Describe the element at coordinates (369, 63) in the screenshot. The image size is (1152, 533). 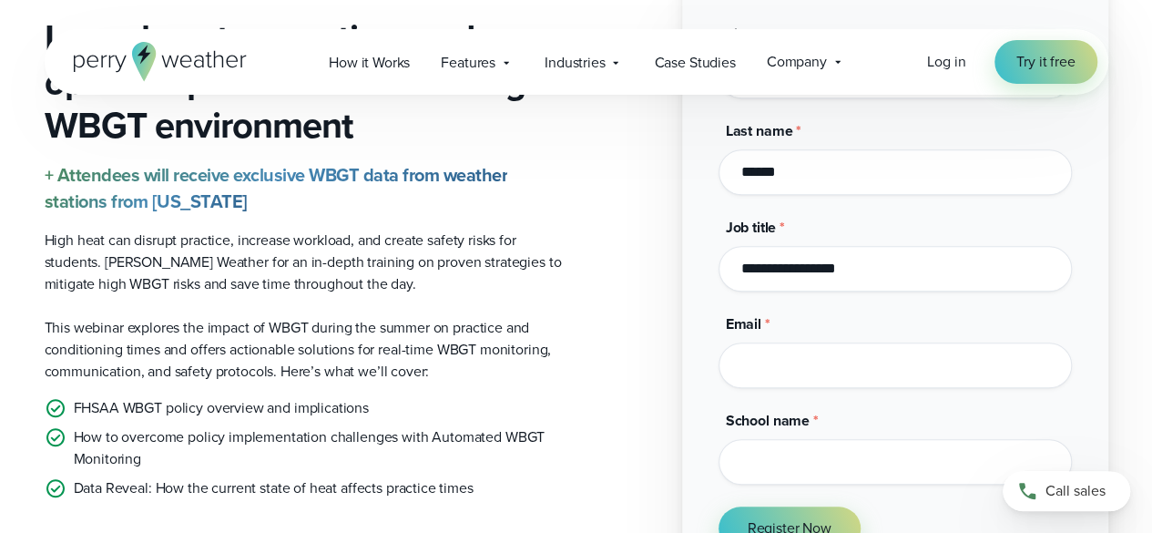
I see `span: How it Works` at that location.